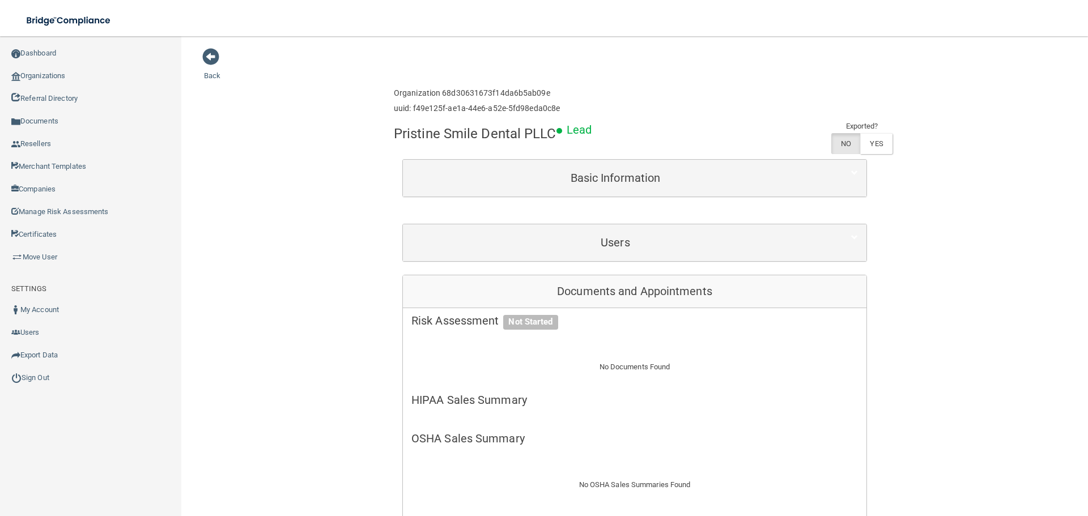 This screenshot has width=1088, height=516. I want to click on h5: Risk Assessment, so click(635, 321).